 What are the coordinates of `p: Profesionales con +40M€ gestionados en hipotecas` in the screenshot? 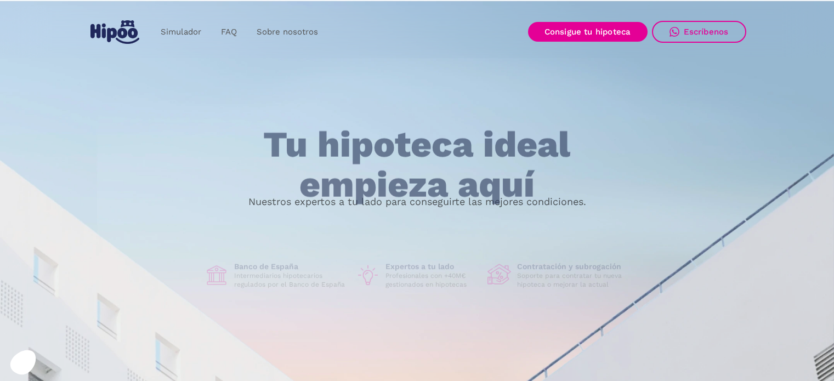 It's located at (432, 280).